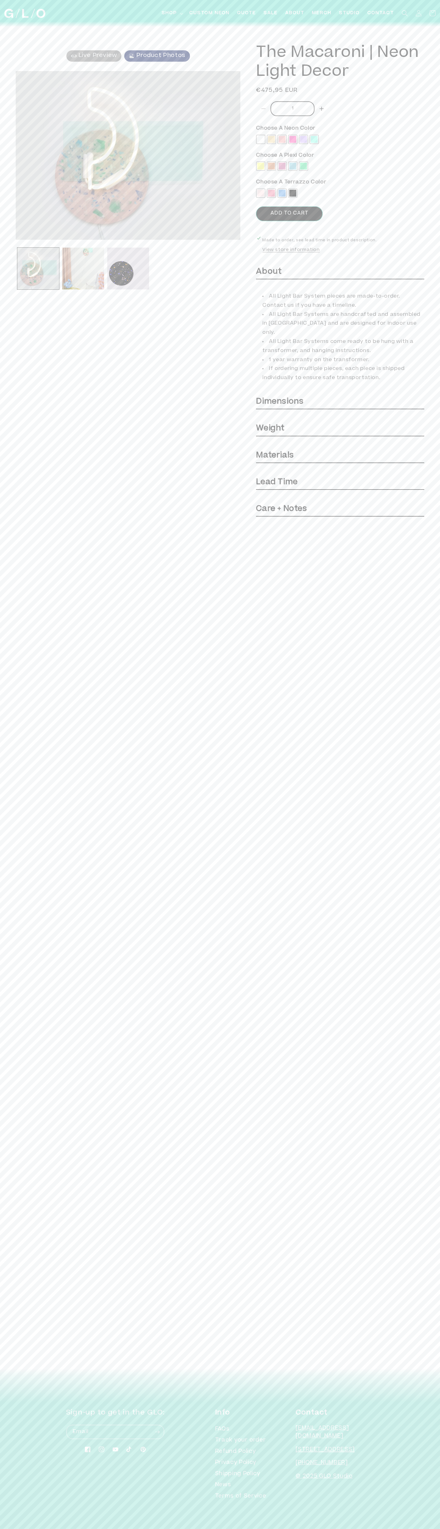  Describe the element at coordinates (222, 1413) in the screenshot. I see `strong: Info` at that location.